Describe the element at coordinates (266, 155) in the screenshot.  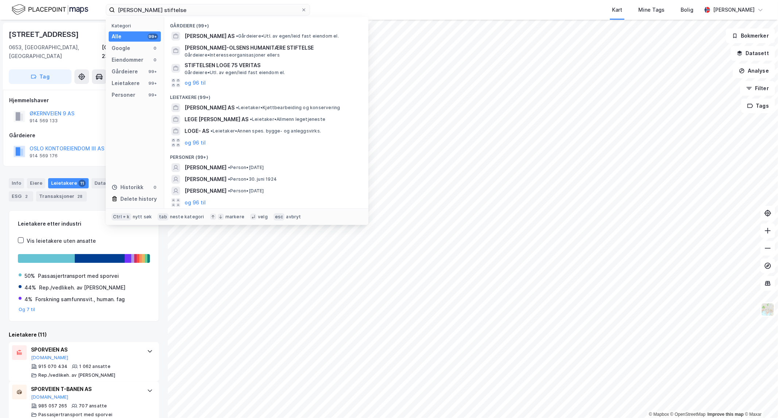
I see `div: Personer (99+)` at that location.